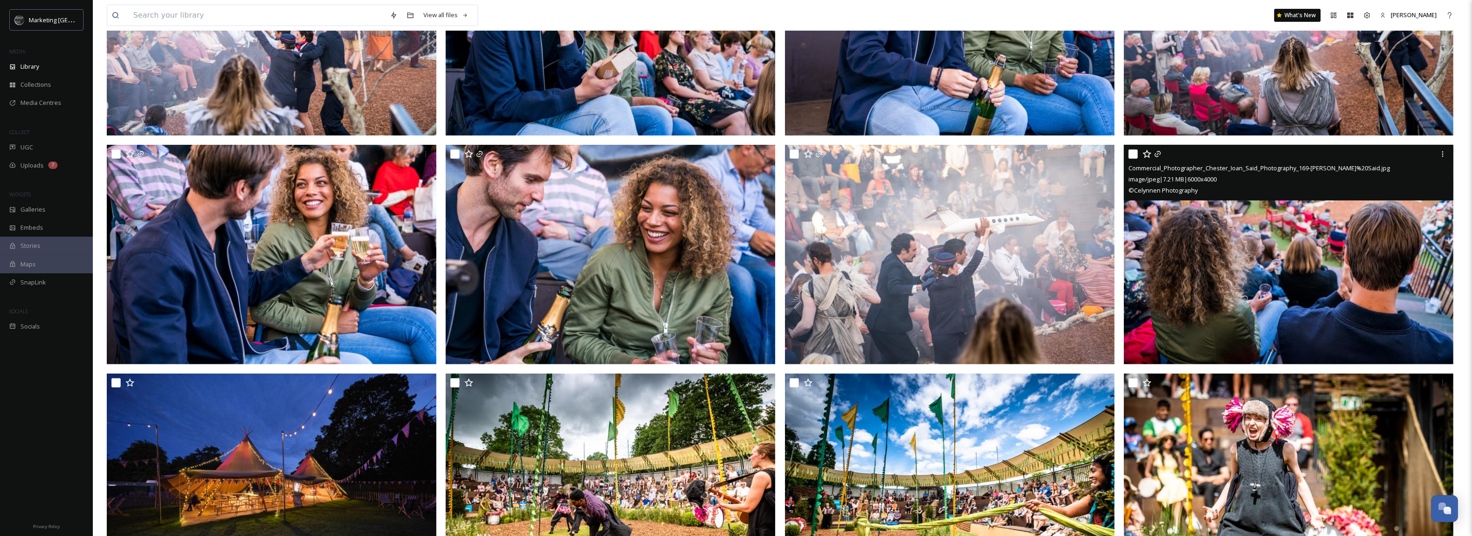 This screenshot has height=536, width=1472. What do you see at coordinates (19, 20) in the screenshot?
I see `img: MC-Logo-01.svg` at bounding box center [19, 20].